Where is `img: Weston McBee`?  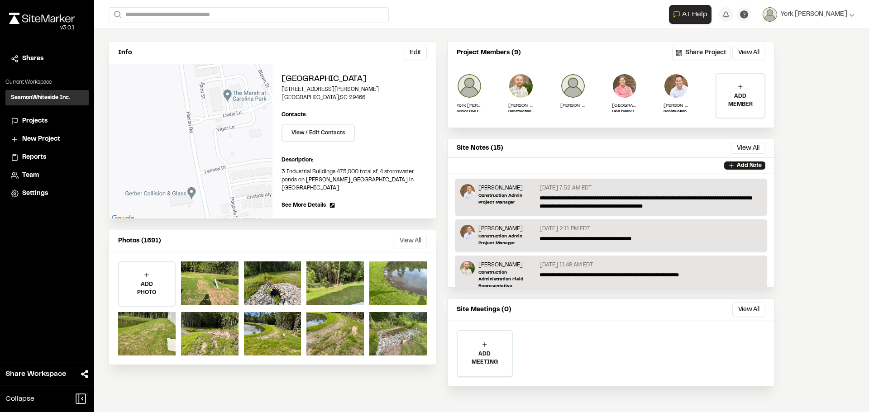 img: Weston McBee is located at coordinates (573, 86).